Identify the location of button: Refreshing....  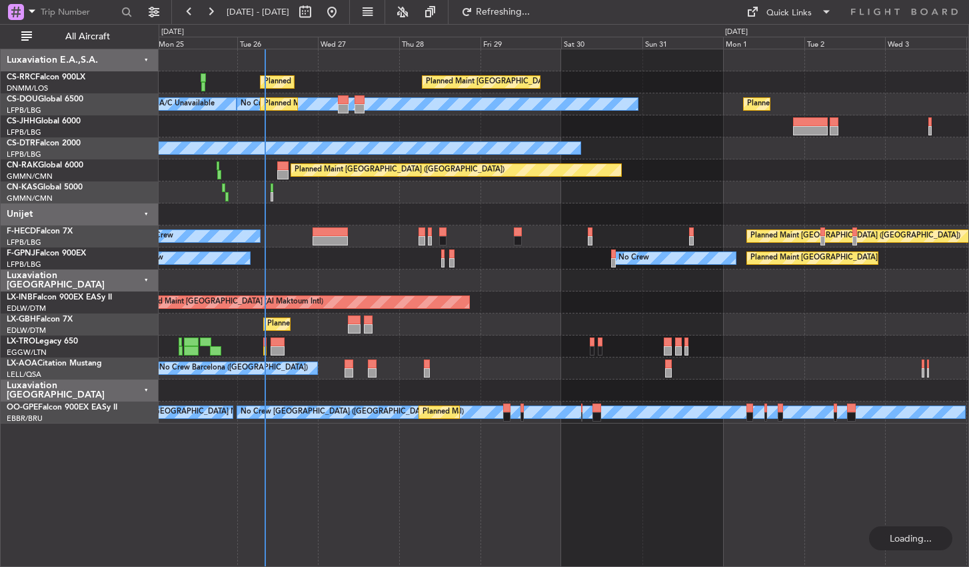
(495, 12).